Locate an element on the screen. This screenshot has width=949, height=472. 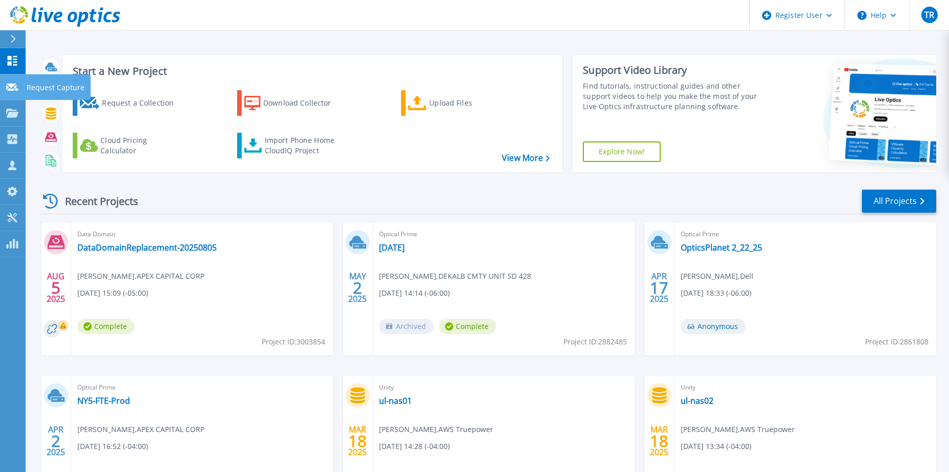
a: Cloud Pricing Calculator is located at coordinates (130, 145).